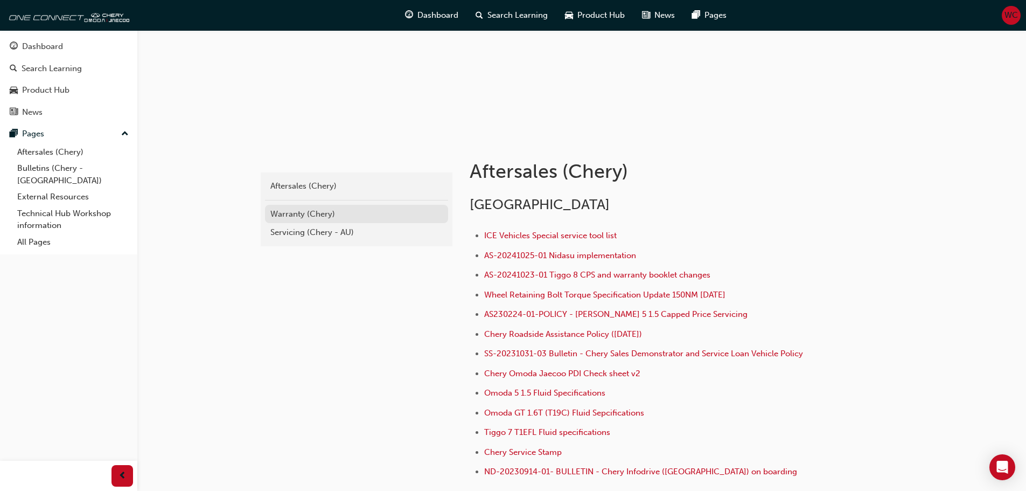  Describe the element at coordinates (68, 46) in the screenshot. I see `a: Dashboard` at that location.